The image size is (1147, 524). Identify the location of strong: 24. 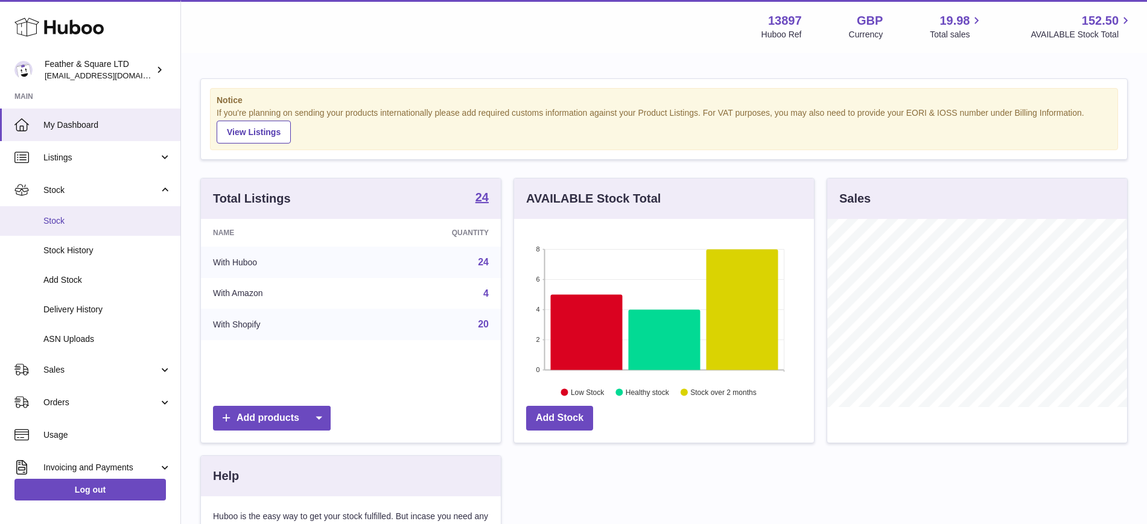
(482, 197).